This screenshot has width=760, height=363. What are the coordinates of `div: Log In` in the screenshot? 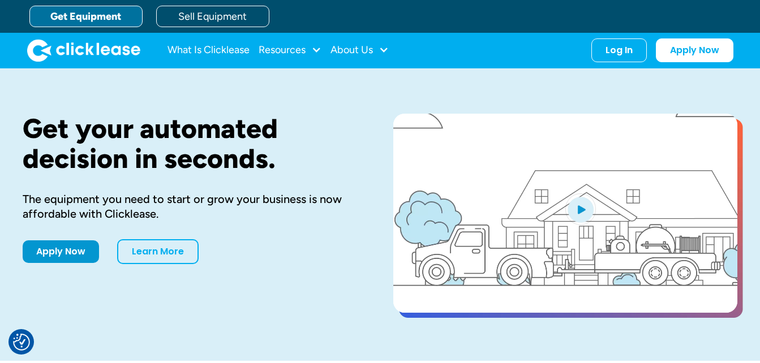 It's located at (619, 50).